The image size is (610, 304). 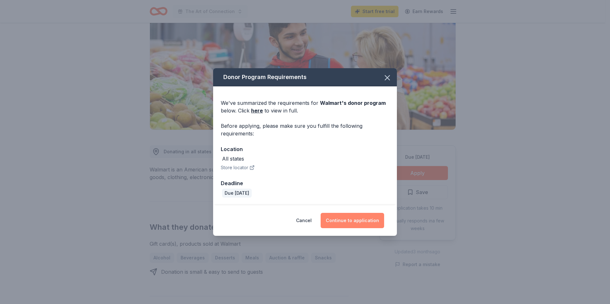 What do you see at coordinates (238, 168) in the screenshot?
I see `button: Store locator` at bounding box center [238, 168].